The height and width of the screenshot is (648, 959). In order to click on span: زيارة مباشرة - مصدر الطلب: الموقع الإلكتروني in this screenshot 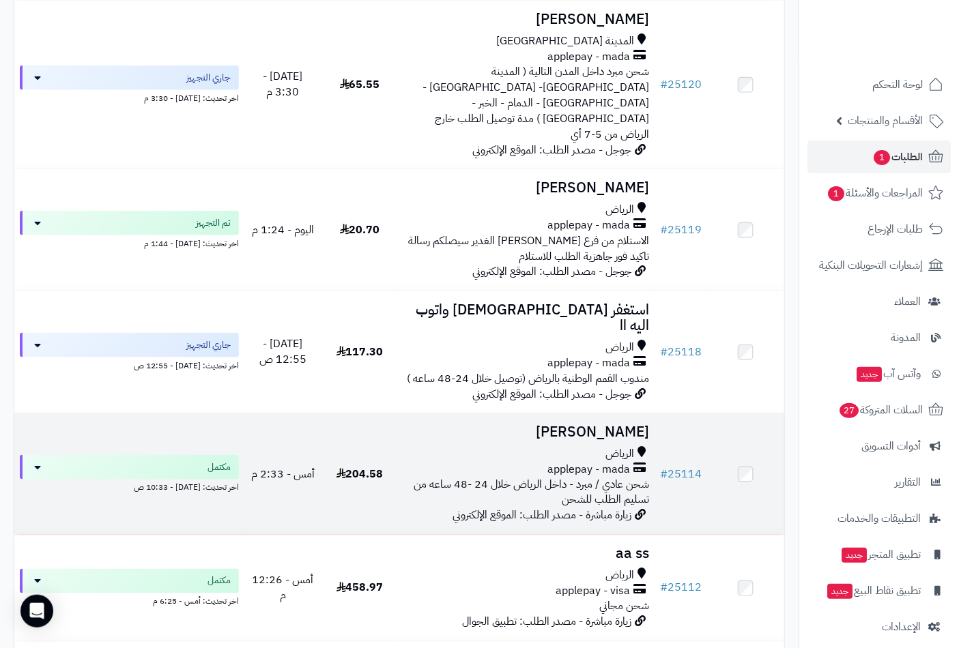, I will do `click(542, 516)`.